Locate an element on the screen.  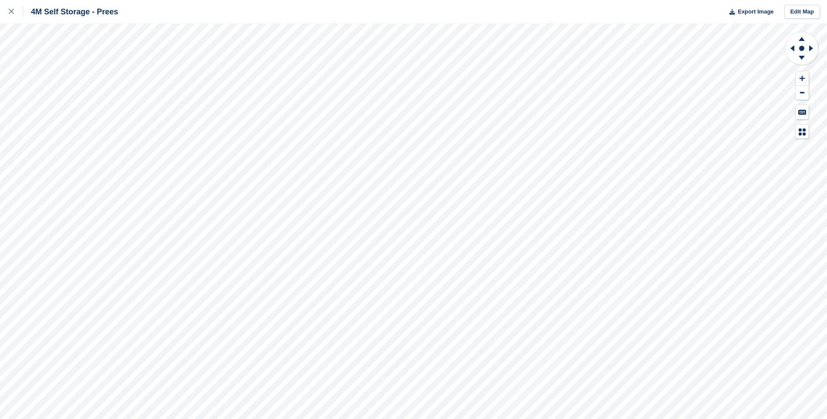
button: Keyboard Shortcuts is located at coordinates (802, 112).